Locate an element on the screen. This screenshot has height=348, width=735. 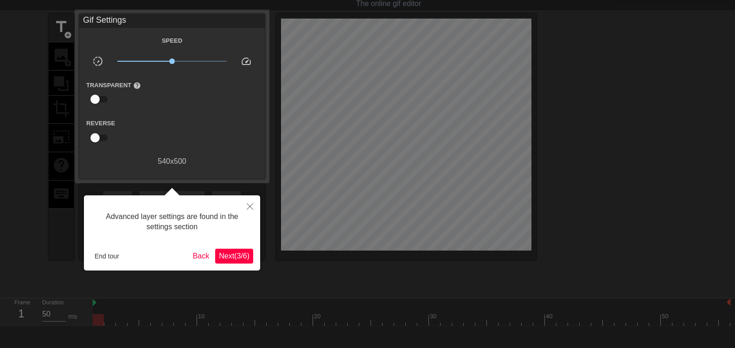
button: Next is located at coordinates (234, 256).